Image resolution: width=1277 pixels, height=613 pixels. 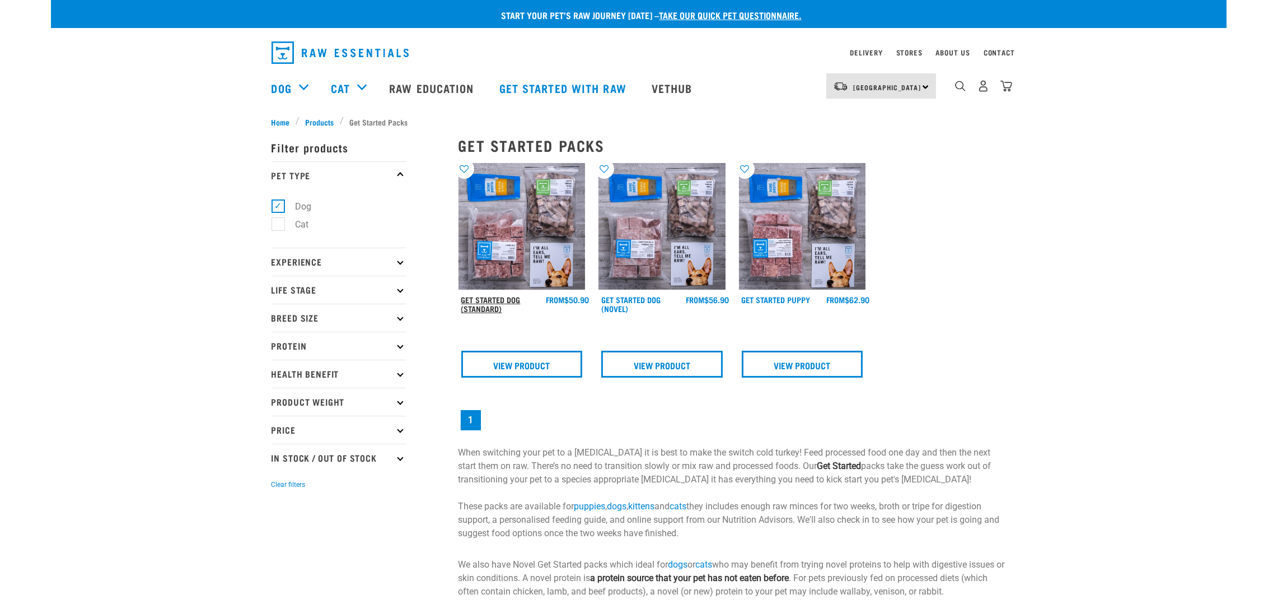 I want to click on p: Pet Type, so click(x=339, y=175).